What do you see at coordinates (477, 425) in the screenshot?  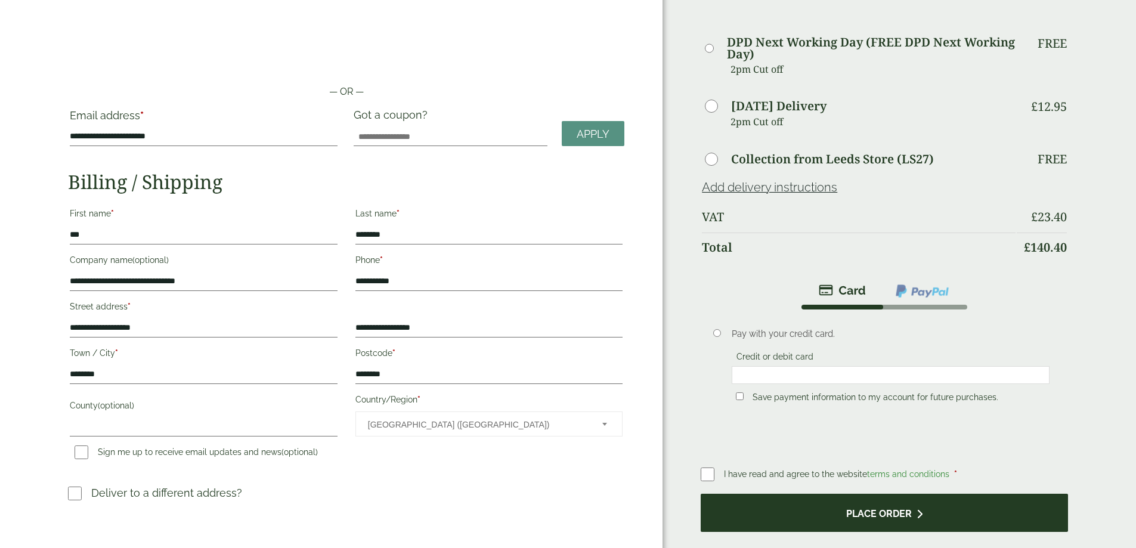 I see `span: United Kingdom (UK)` at bounding box center [477, 425].